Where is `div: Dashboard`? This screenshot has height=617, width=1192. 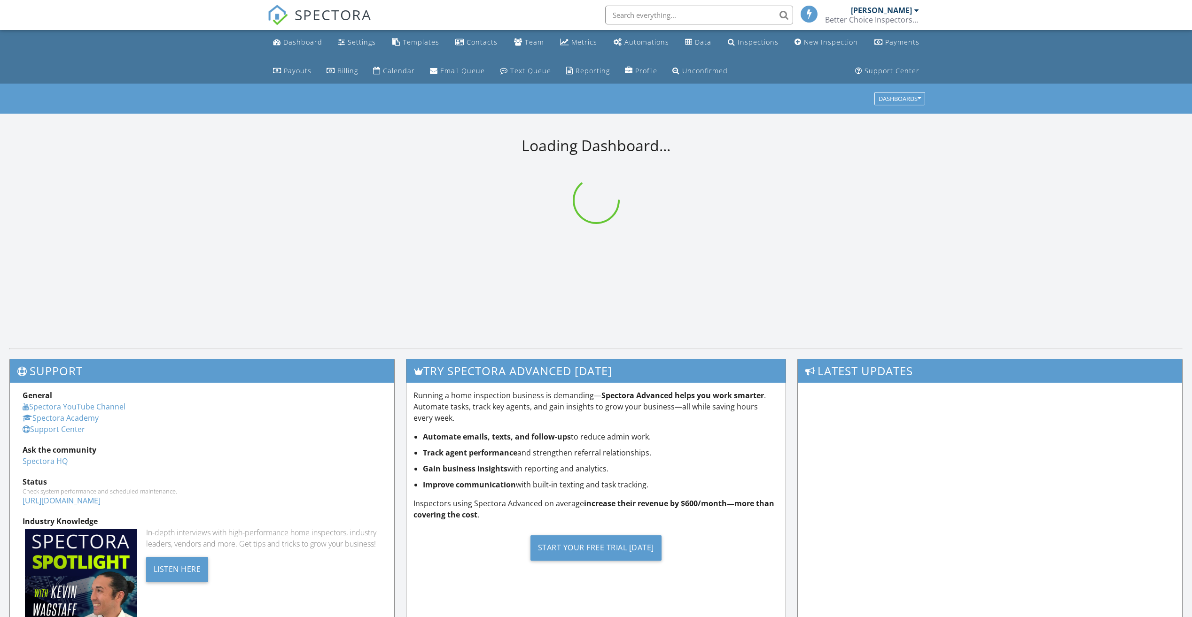
div: Dashboard is located at coordinates (302, 42).